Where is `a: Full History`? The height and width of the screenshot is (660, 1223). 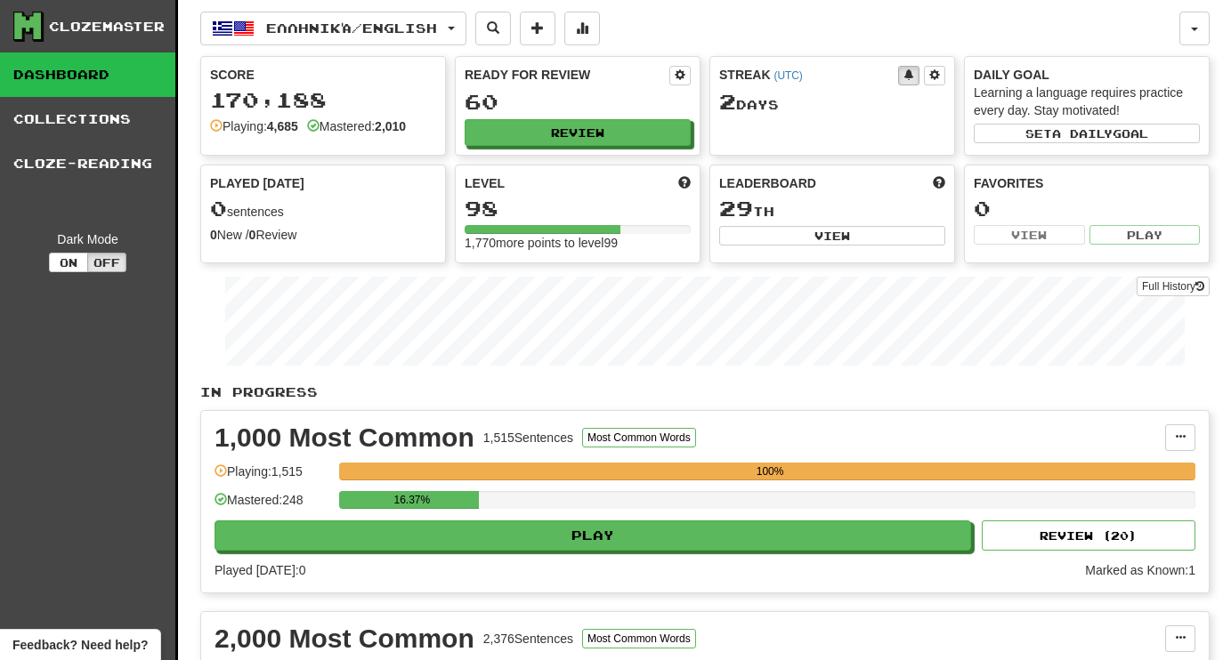 a: Full History is located at coordinates (1173, 286).